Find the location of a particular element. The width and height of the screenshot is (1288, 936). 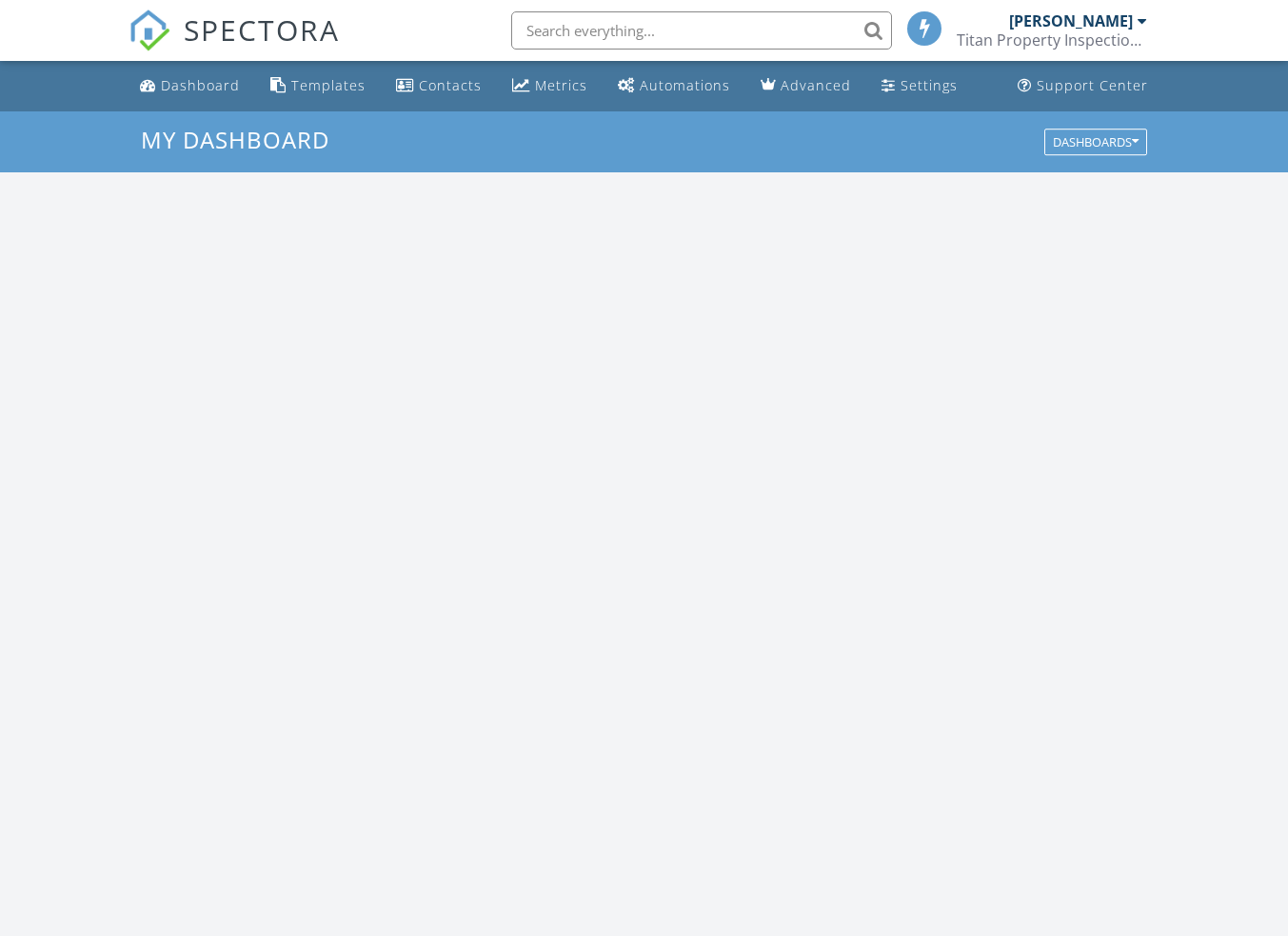

a: Templates is located at coordinates (318, 86).